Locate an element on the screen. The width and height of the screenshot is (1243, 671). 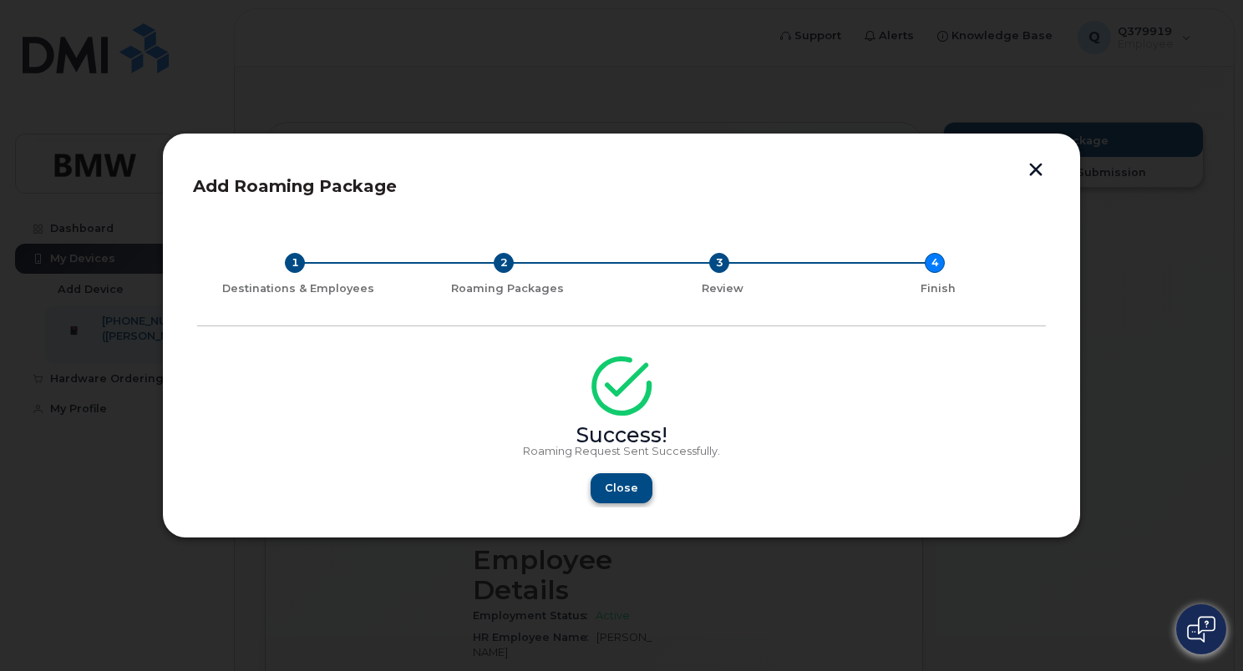
div: 3 is located at coordinates (719, 263).